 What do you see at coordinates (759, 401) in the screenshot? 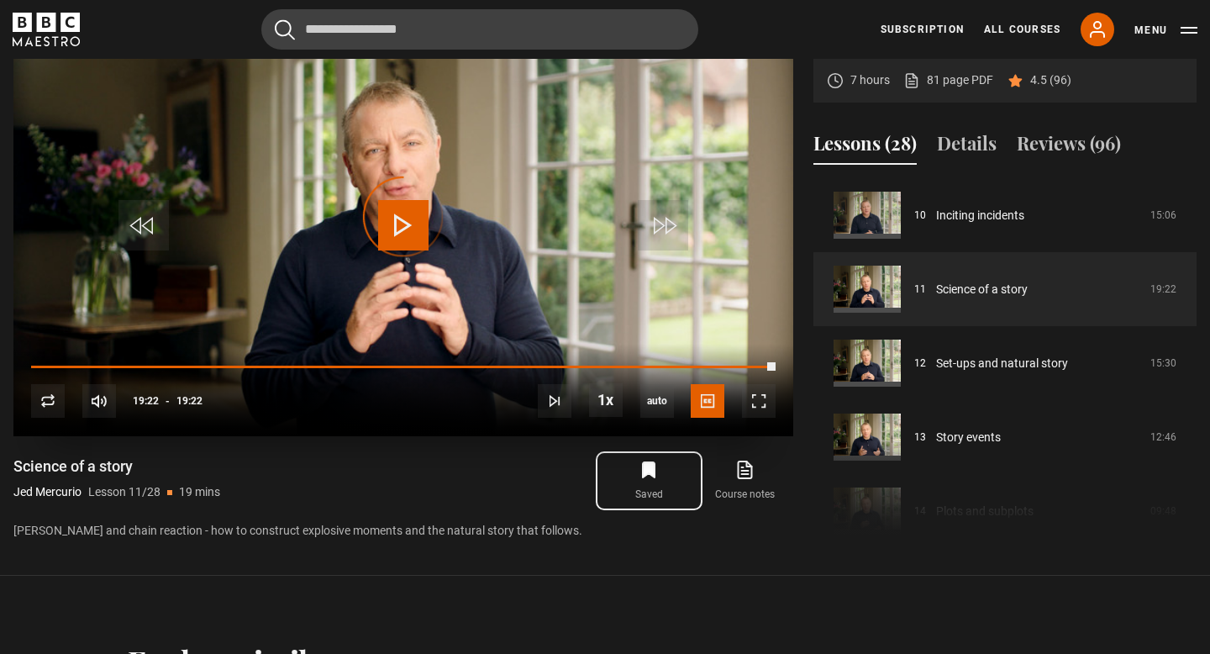
I see `button: Fullscreen` at bounding box center [759, 401].